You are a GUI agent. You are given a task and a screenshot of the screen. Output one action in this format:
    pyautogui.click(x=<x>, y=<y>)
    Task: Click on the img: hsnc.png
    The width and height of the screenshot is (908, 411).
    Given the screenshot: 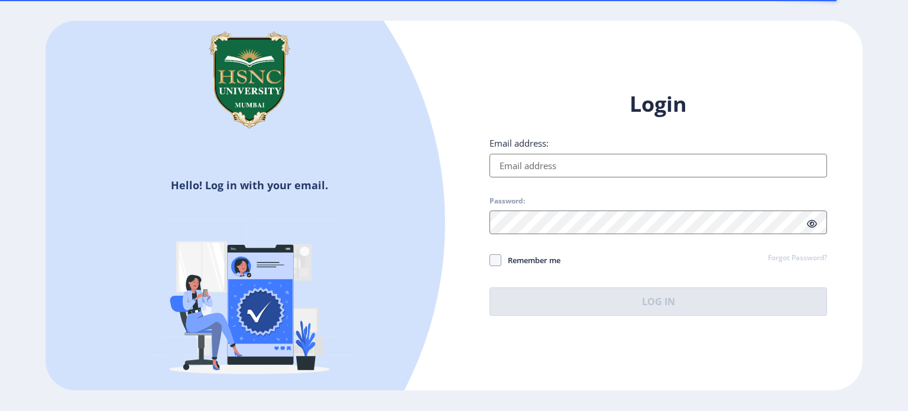 What is the action you would take?
    pyautogui.click(x=249, y=80)
    